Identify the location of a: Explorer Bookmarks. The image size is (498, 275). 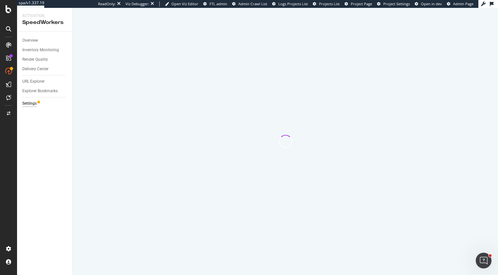
(45, 91).